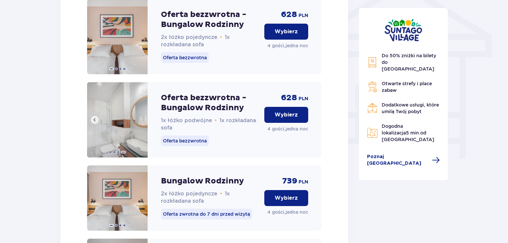  Describe the element at coordinates (187, 120) in the screenshot. I see `span: 1x łóżko podwójne` at that location.